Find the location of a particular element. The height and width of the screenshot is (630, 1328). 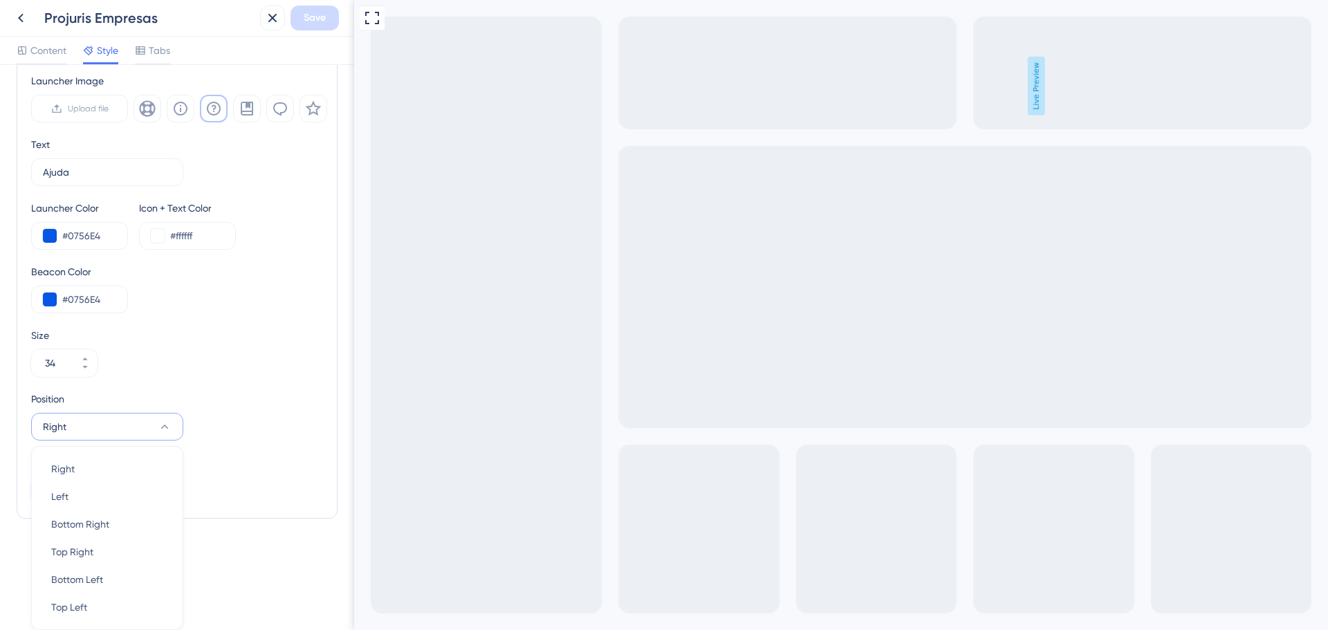

button: Bottom Right is located at coordinates (107, 524).